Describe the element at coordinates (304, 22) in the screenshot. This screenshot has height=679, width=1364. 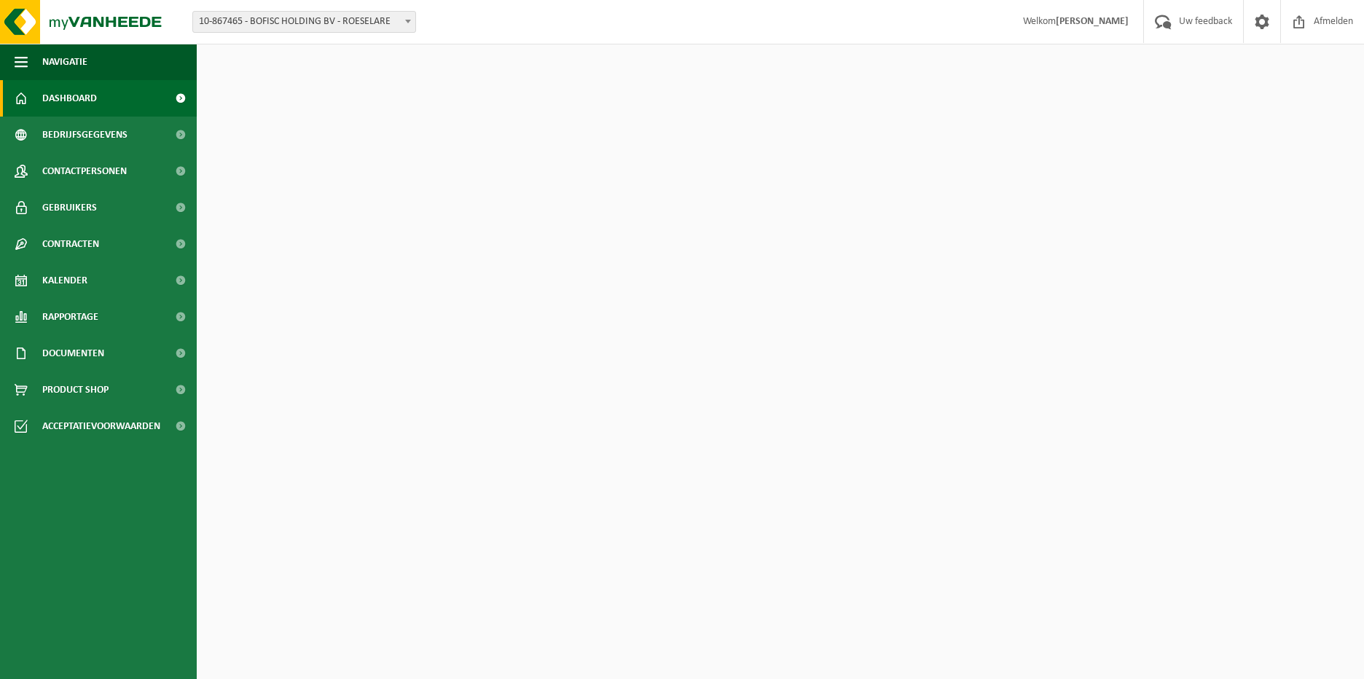
I see `span: 10-867465 - BOFISC HOLDING BV - ROESELARE` at that location.